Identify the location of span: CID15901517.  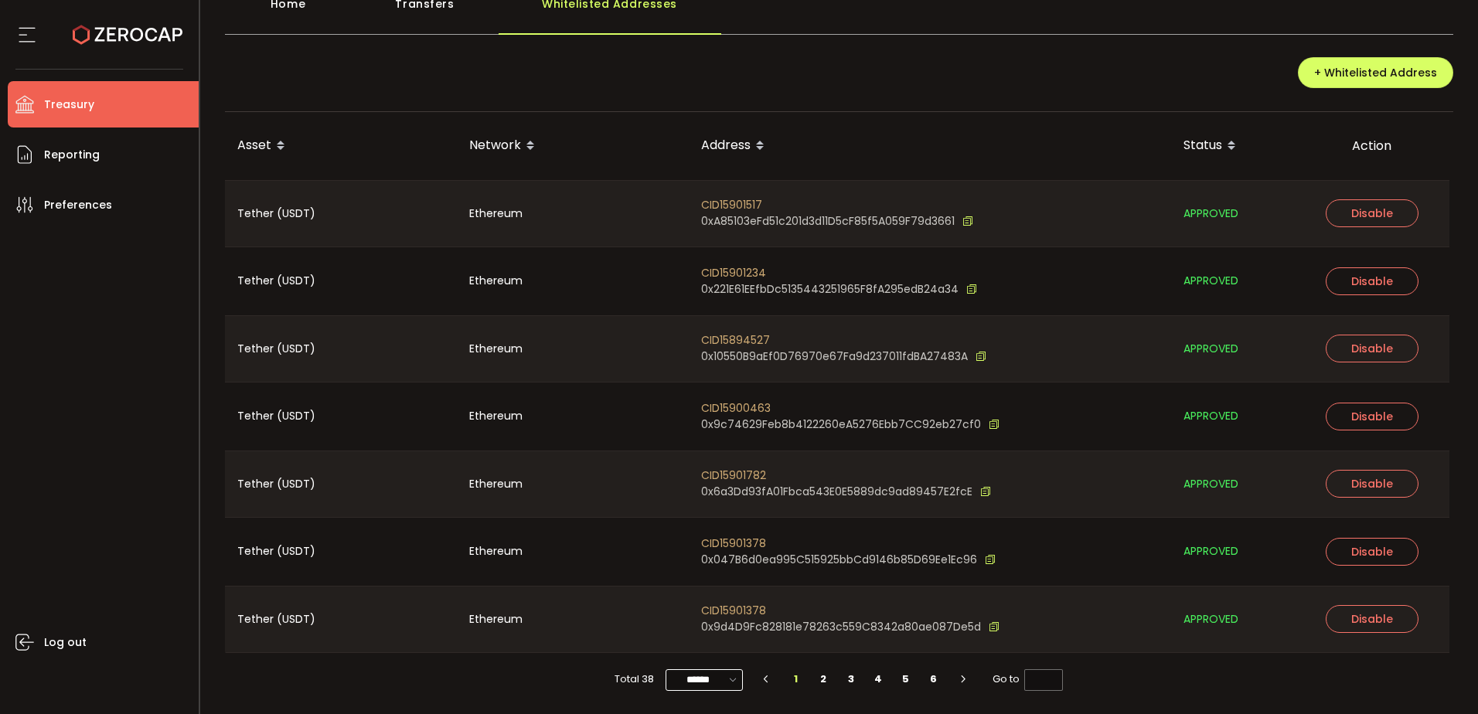
(837, 205).